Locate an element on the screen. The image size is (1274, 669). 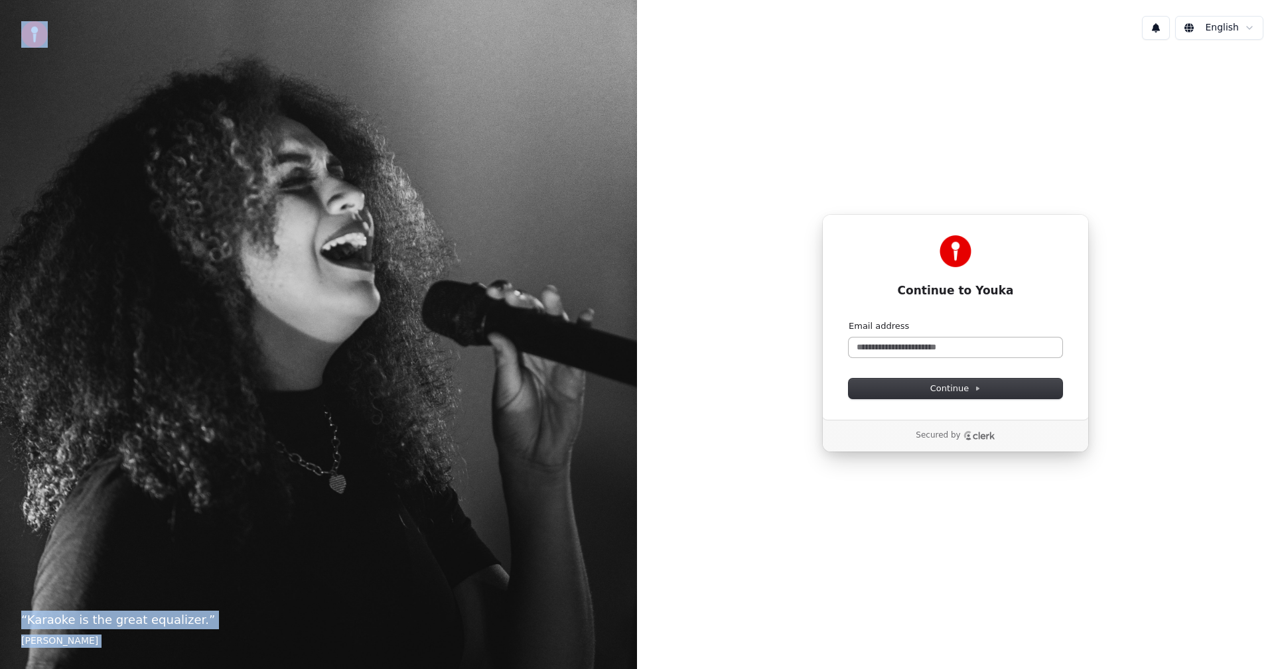
a: Clerk logo is located at coordinates (979, 436).